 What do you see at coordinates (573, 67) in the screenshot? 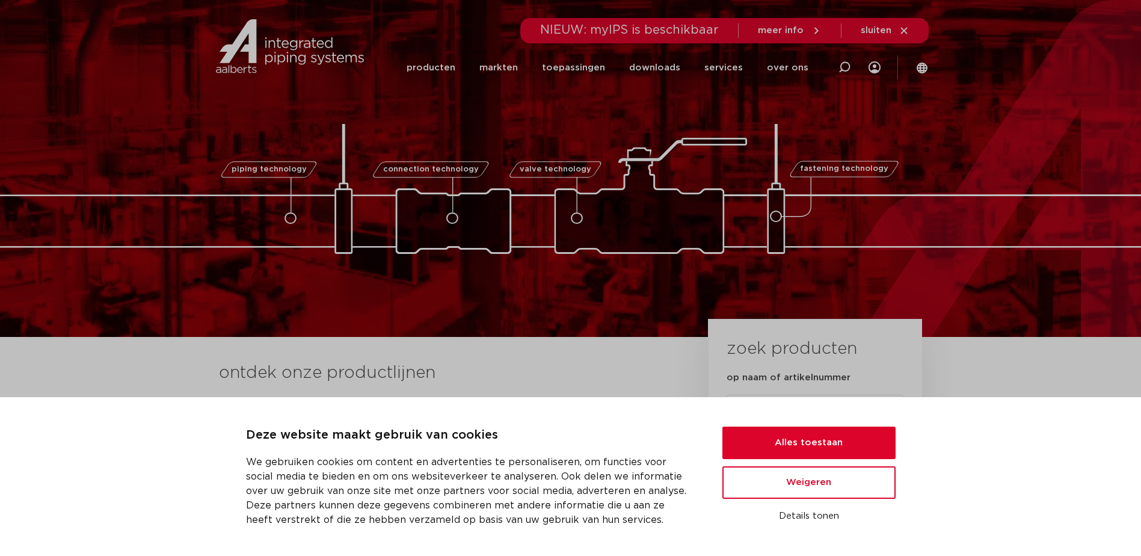
I see `a: toepassingen` at bounding box center [573, 67].